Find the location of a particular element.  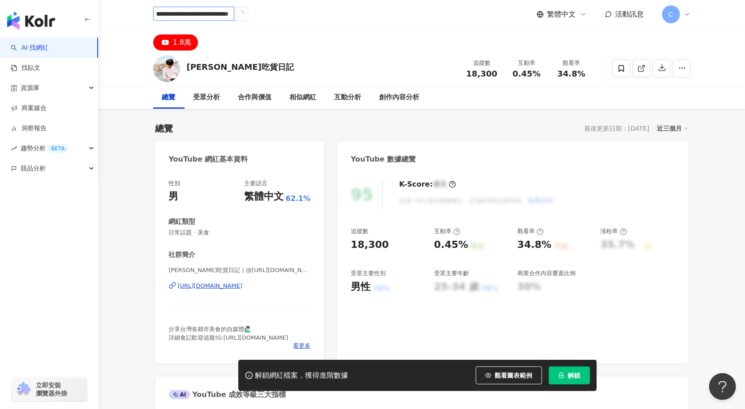

span: 解鎖 is located at coordinates (574, 376).